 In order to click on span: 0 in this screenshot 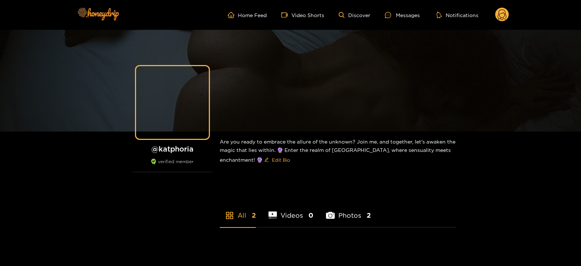, I will do `click(311, 215)`.